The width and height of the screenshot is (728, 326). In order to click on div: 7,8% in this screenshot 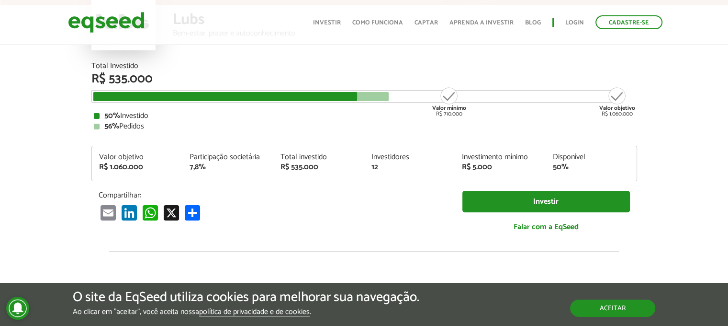, I will do `click(228, 167)`.